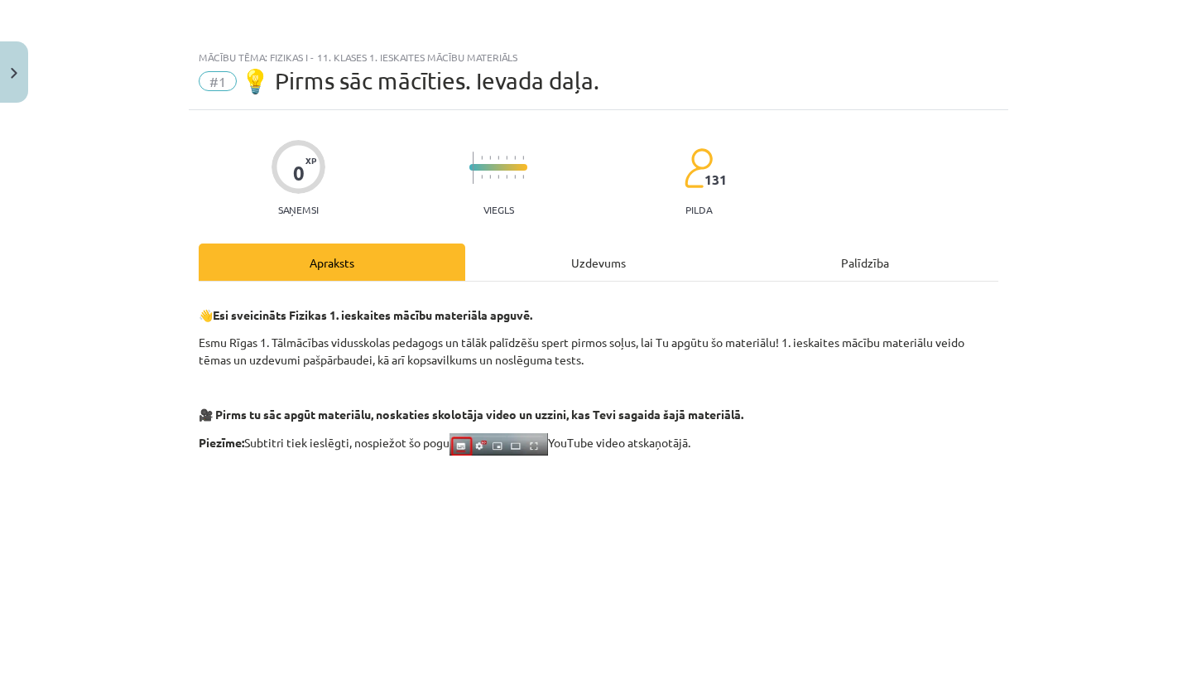 This screenshot has width=1197, height=685. Describe the element at coordinates (420, 80) in the screenshot. I see `span: 💡 Pirms sāc mācīties. Ievada daļa.` at that location.